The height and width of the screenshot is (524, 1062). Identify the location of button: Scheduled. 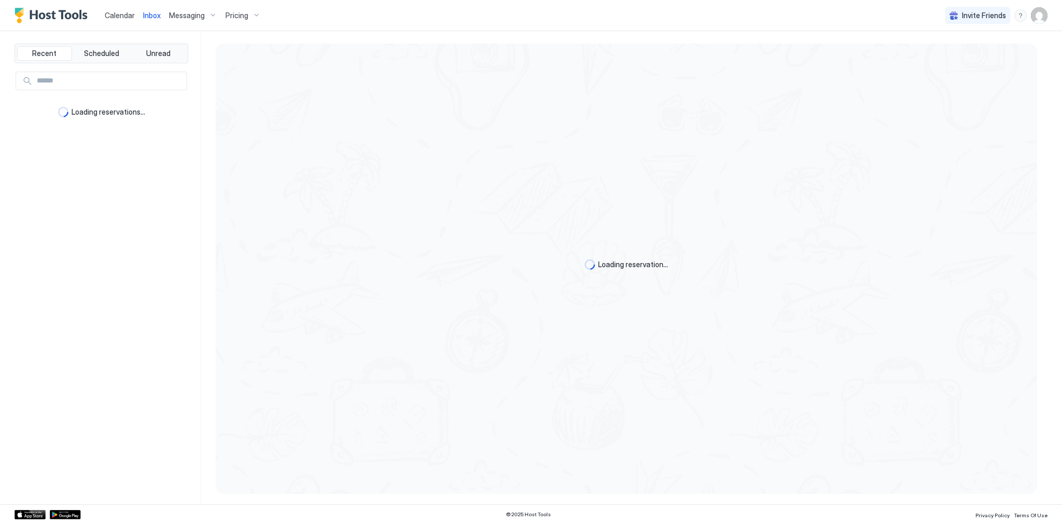
(102, 53).